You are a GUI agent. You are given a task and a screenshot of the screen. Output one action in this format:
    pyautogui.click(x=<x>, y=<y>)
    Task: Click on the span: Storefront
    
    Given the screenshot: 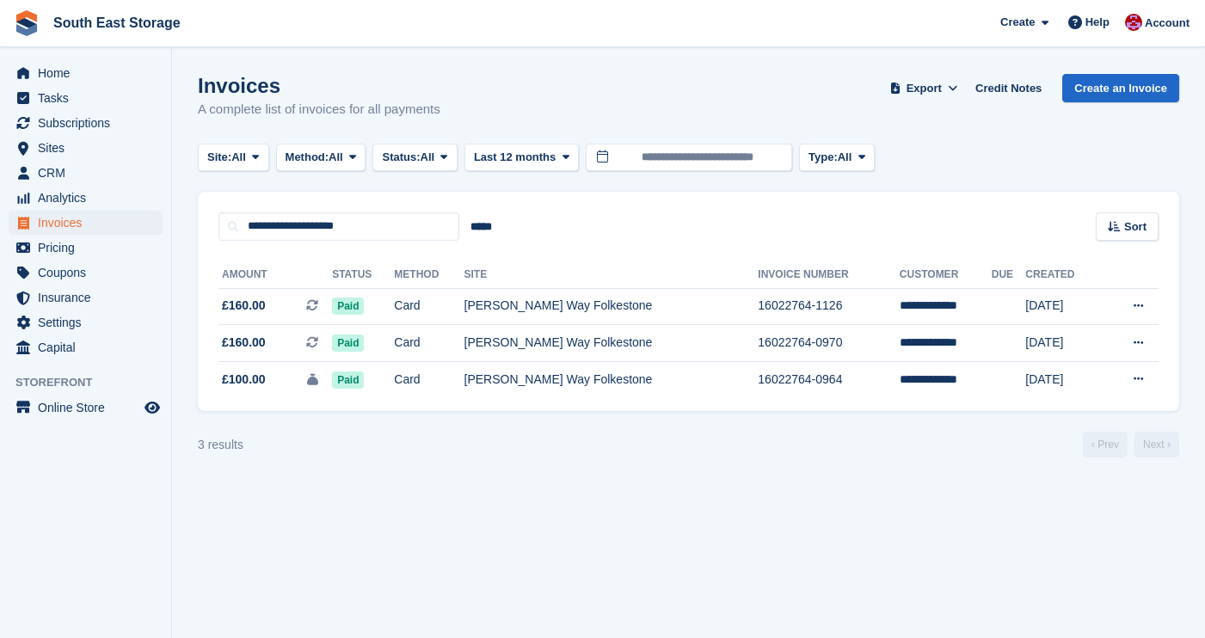 What is the action you would take?
    pyautogui.click(x=93, y=383)
    